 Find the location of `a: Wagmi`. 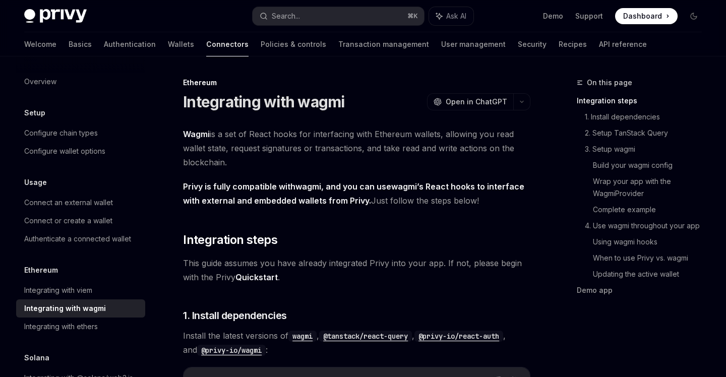

a: Wagmi is located at coordinates (196, 134).